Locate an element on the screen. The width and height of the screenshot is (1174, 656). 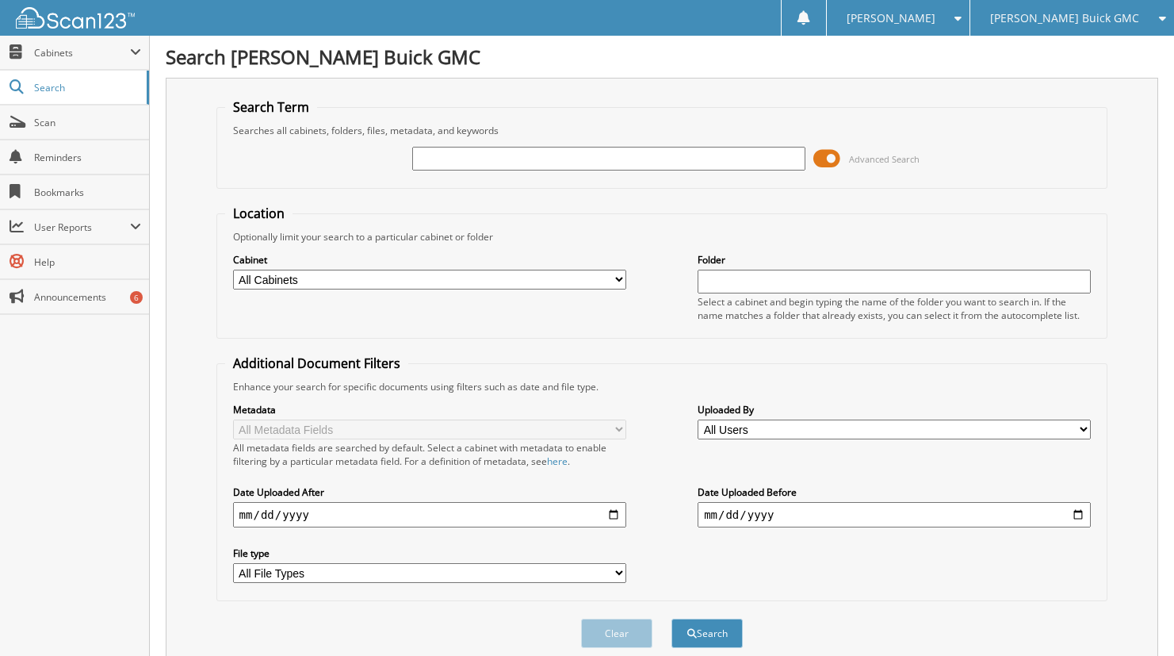
span: Reminders is located at coordinates (87, 157).